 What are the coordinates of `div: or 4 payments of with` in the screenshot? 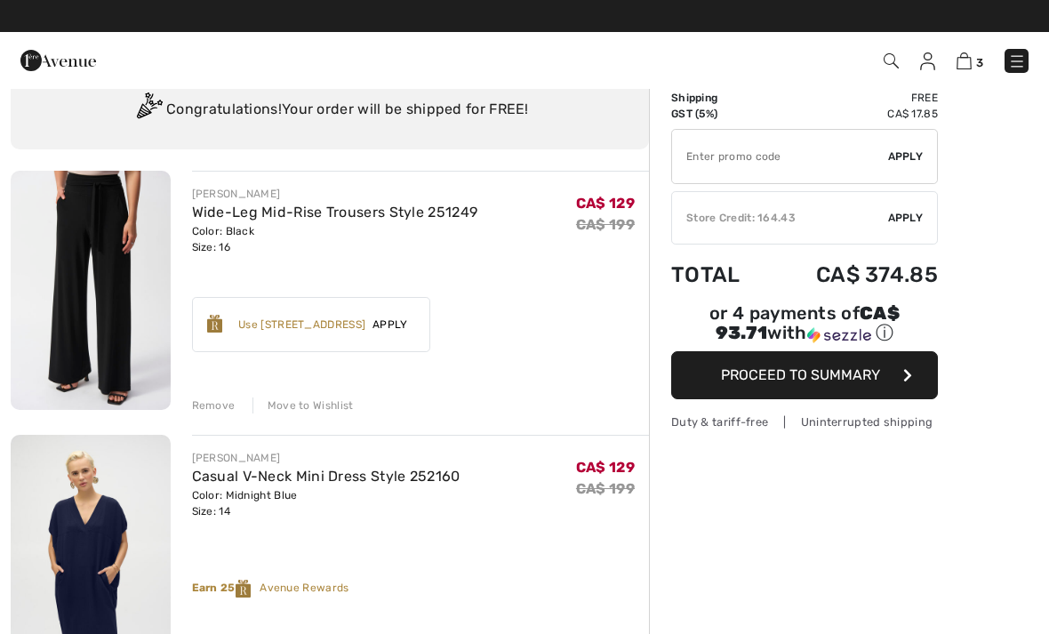 It's located at (805, 325).